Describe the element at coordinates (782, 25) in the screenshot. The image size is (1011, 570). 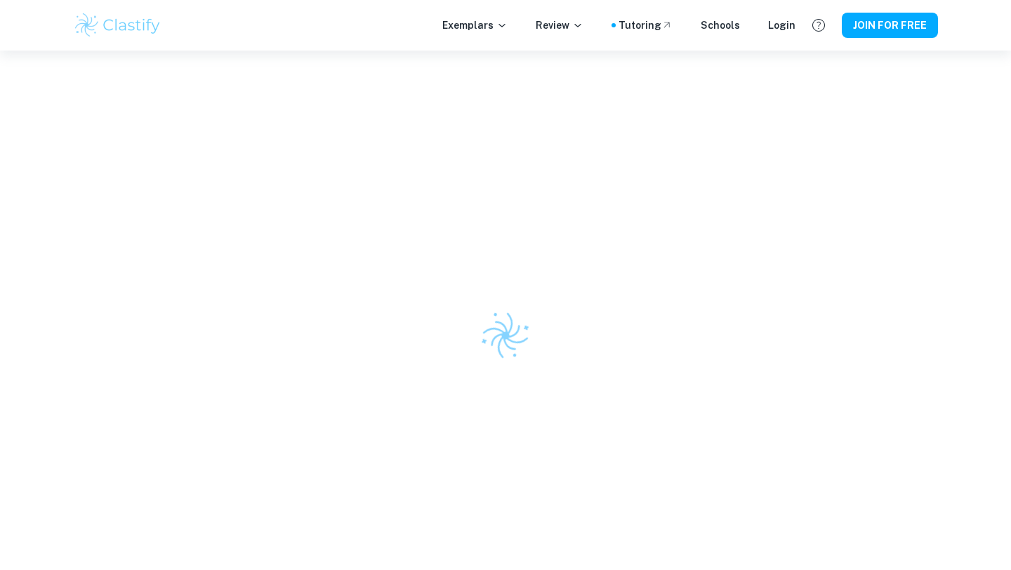
I see `a: Login` at that location.